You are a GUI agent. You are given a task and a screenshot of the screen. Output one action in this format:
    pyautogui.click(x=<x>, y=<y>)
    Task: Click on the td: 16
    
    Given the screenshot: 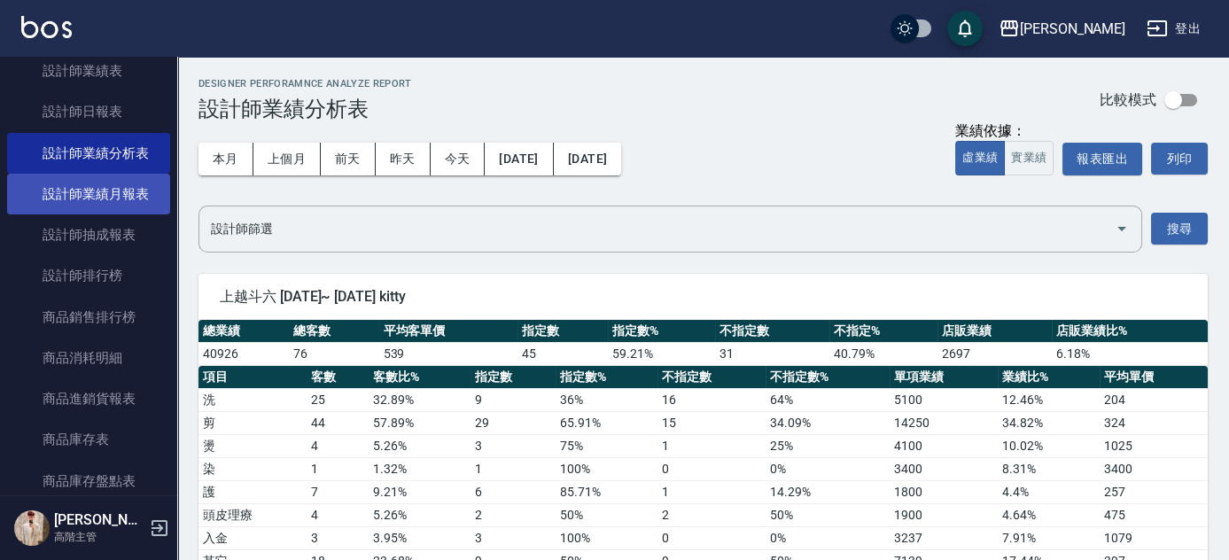 What is the action you would take?
    pyautogui.click(x=711, y=400)
    